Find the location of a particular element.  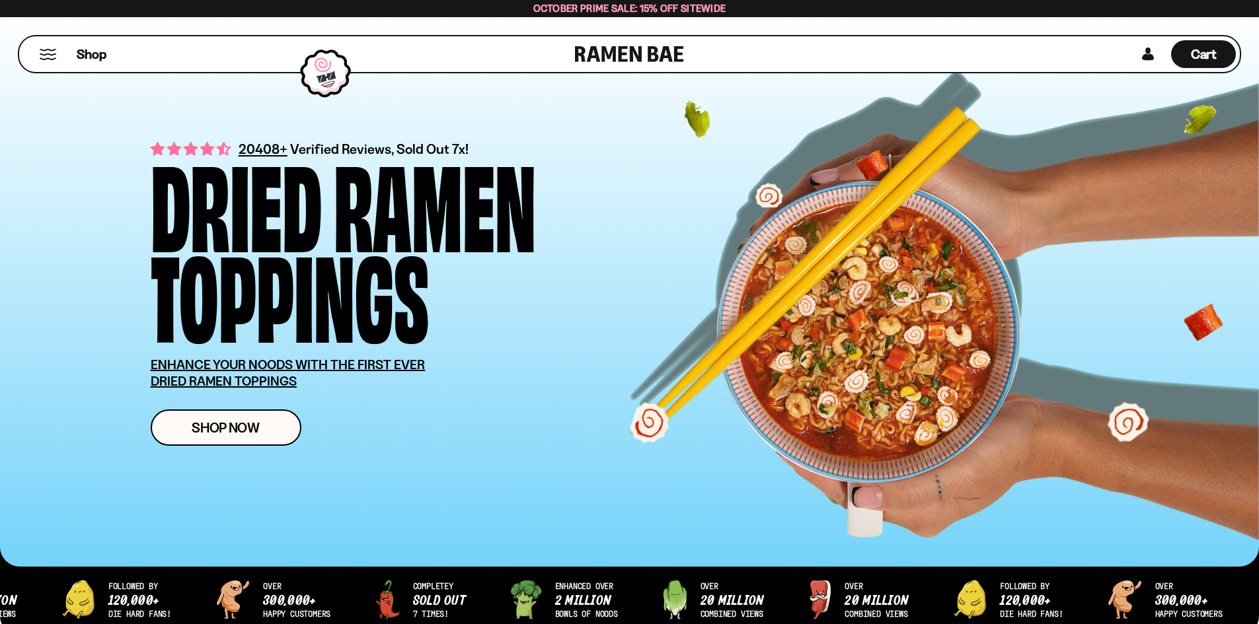

span: Shop Now is located at coordinates (225, 427).